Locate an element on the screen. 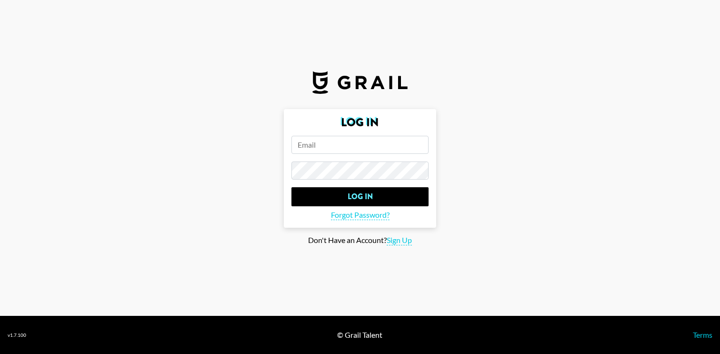  span: Sign Up is located at coordinates (399, 240).